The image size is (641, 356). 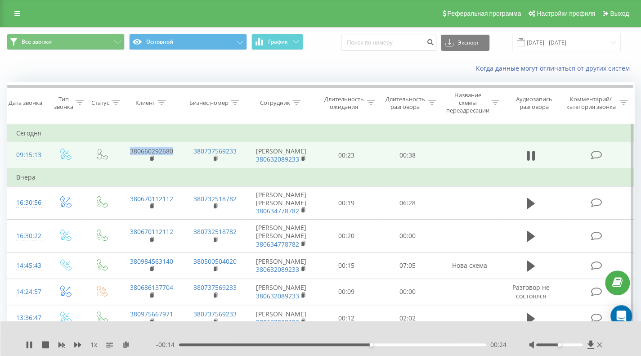 I want to click on a: 380975667971, so click(x=152, y=313).